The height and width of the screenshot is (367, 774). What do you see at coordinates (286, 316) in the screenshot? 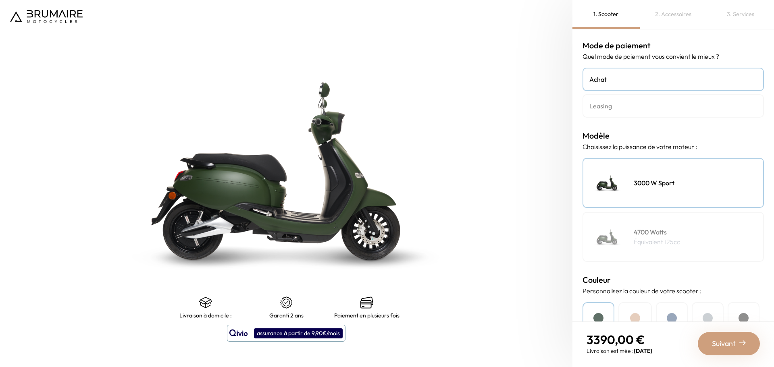
I see `p: Garanti 2 ans` at bounding box center [286, 316].